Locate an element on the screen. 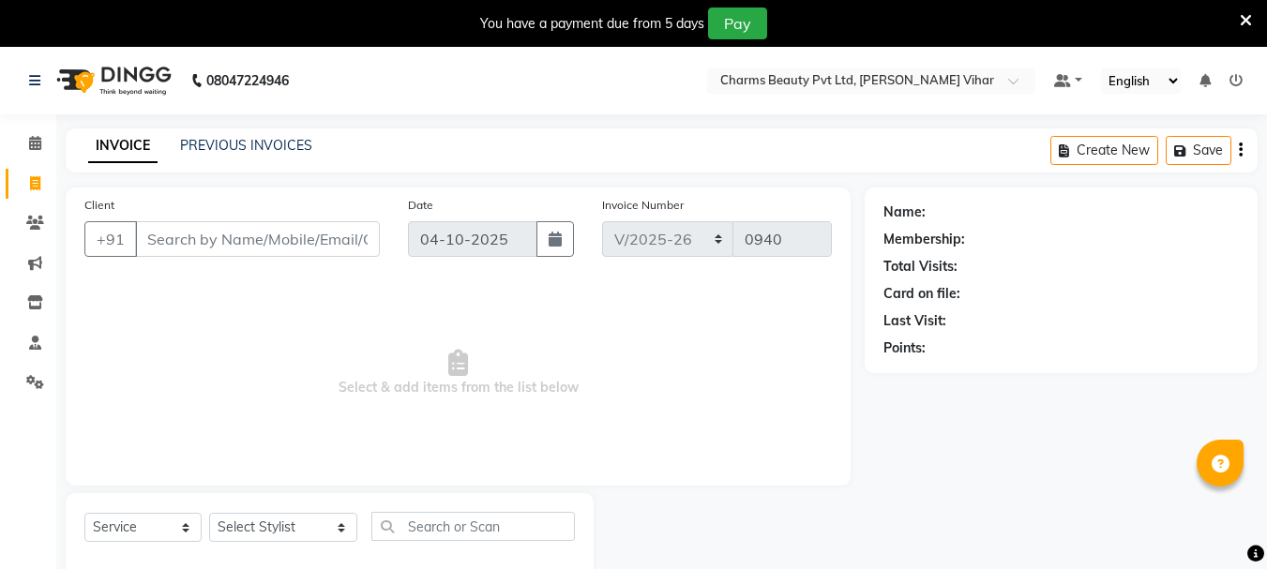 Image resolution: width=1267 pixels, height=569 pixels. div: You have a payment due from 5 days is located at coordinates (592, 23).